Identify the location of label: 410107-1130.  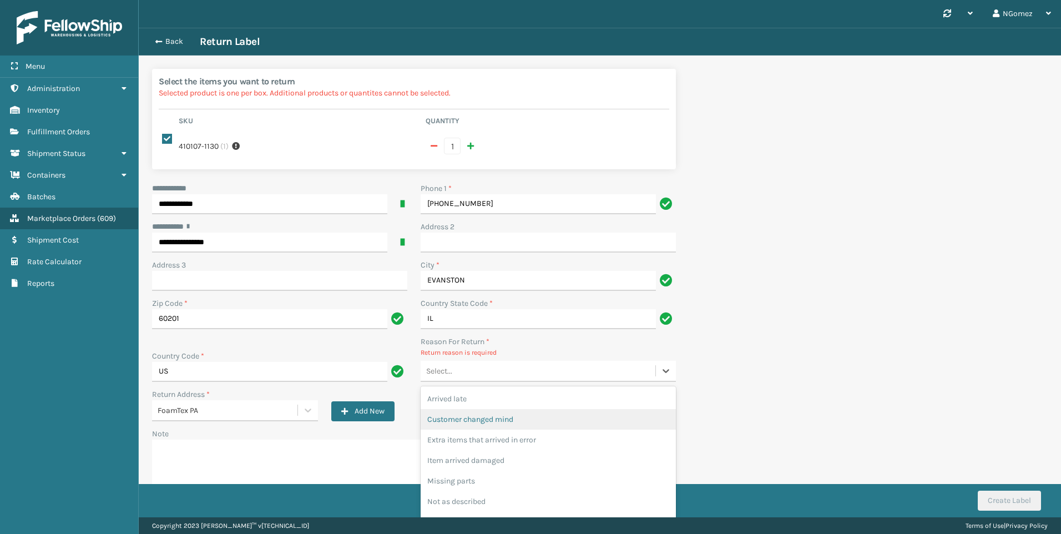
(199, 146).